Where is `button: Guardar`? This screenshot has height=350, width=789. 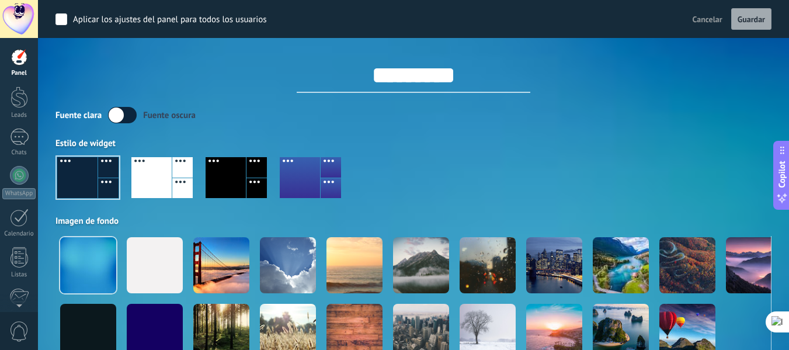 button: Guardar is located at coordinates (751, 19).